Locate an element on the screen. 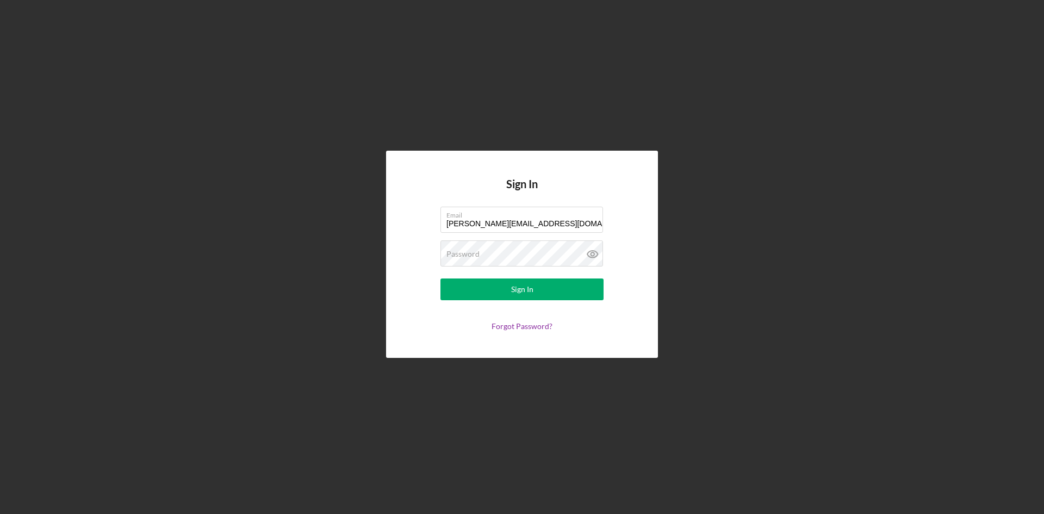 The height and width of the screenshot is (514, 1044). label: Email is located at coordinates (525, 213).